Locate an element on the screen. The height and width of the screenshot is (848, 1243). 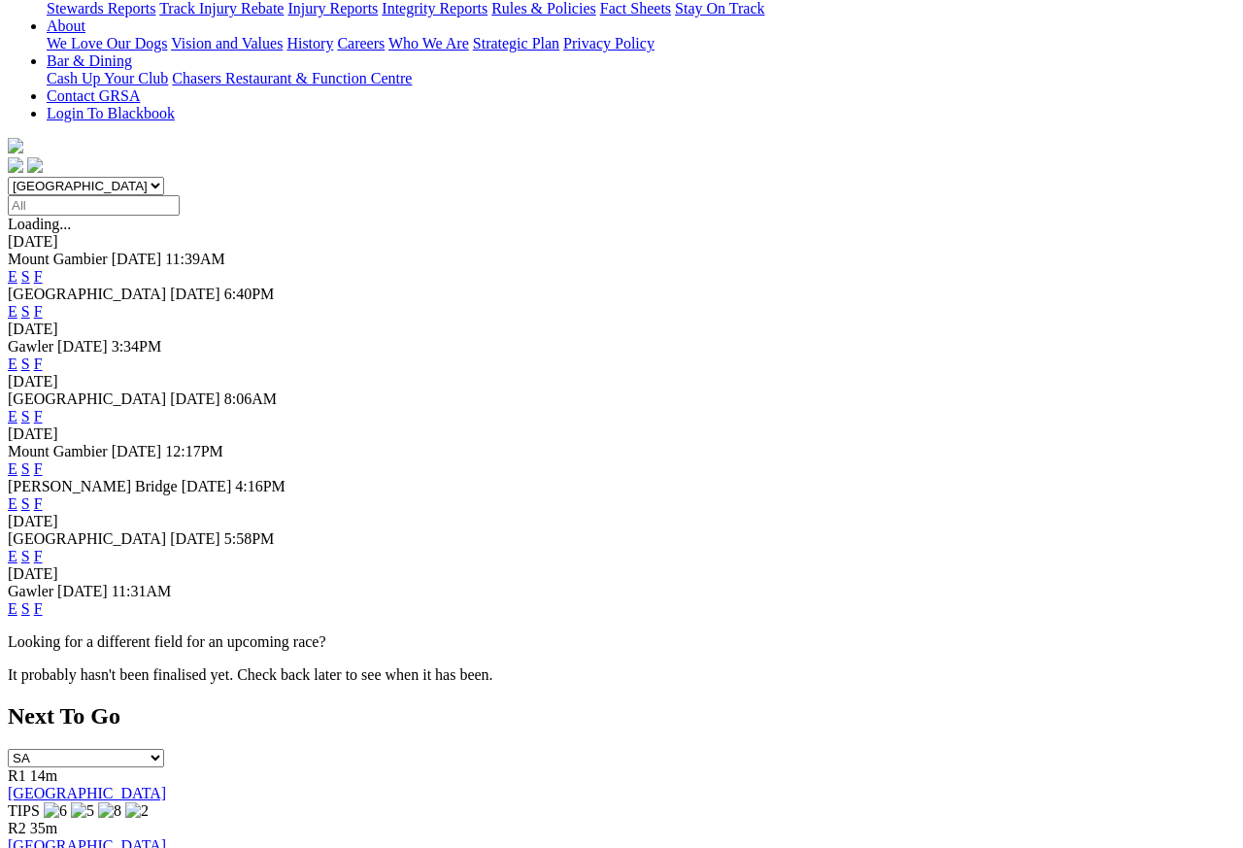
a: History is located at coordinates (310, 43).